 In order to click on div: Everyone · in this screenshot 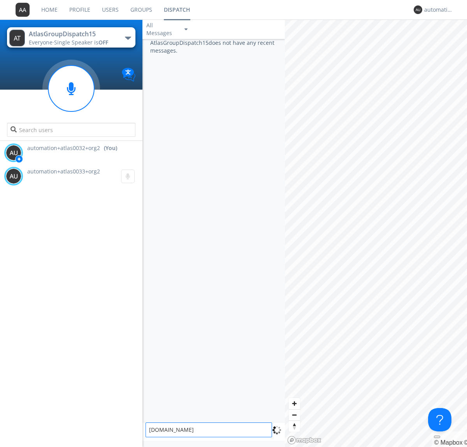, I will do `click(72, 42)`.